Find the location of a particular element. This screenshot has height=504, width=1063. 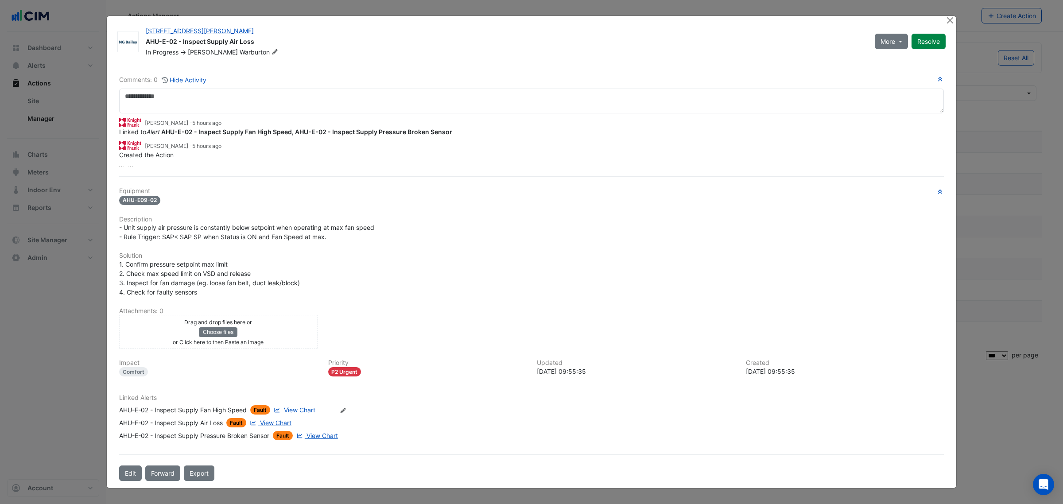

span: 2025-08-28 09:56:02 is located at coordinates (207, 123).